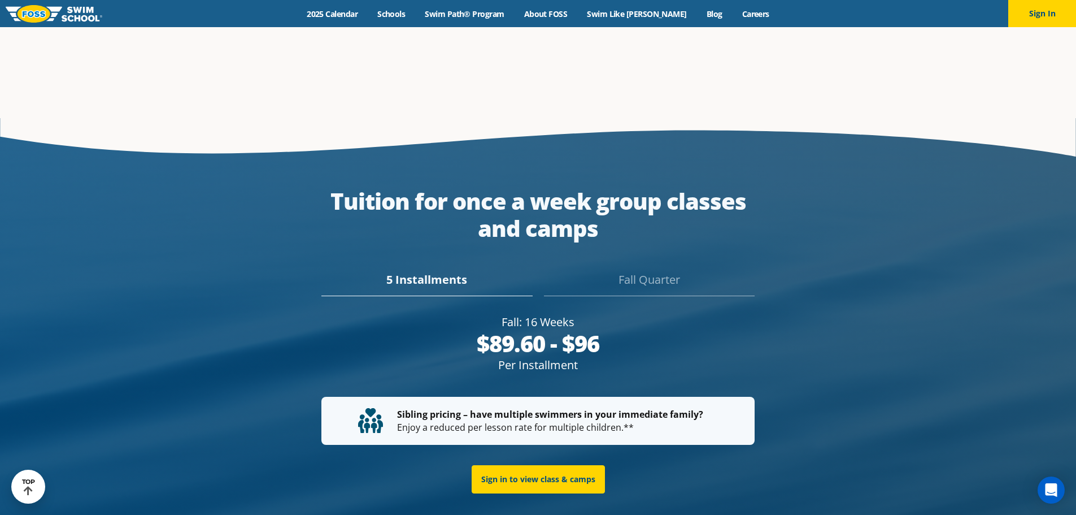 The width and height of the screenshot is (1076, 515). What do you see at coordinates (538, 420) in the screenshot?
I see `p: Enjoy a reduced per lesson rate for multiple children.**` at bounding box center [538, 420].